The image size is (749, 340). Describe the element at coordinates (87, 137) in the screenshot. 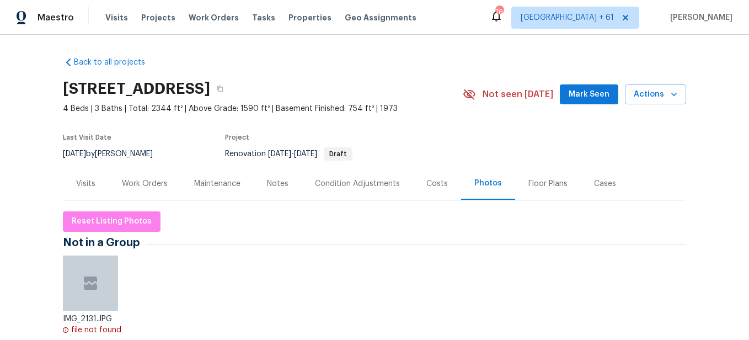

I see `span: Last Visit Date` at that location.